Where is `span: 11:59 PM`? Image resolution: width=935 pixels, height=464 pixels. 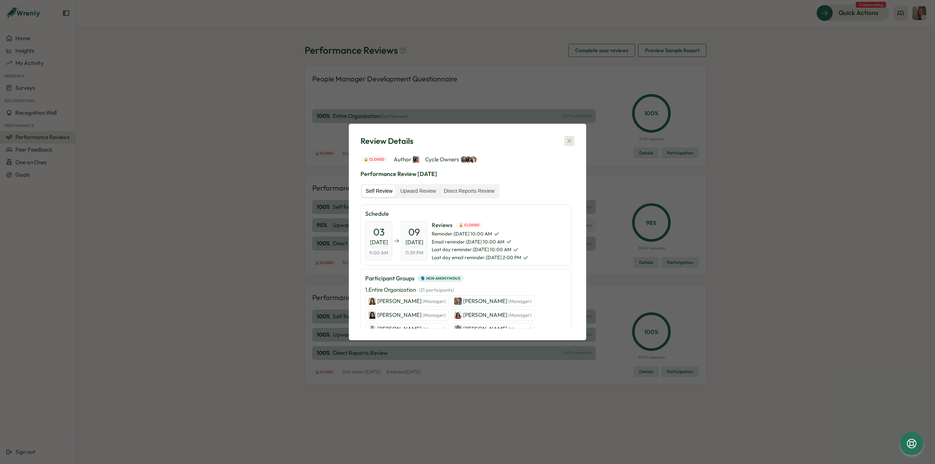
span: 11:59 PM is located at coordinates (414, 253).